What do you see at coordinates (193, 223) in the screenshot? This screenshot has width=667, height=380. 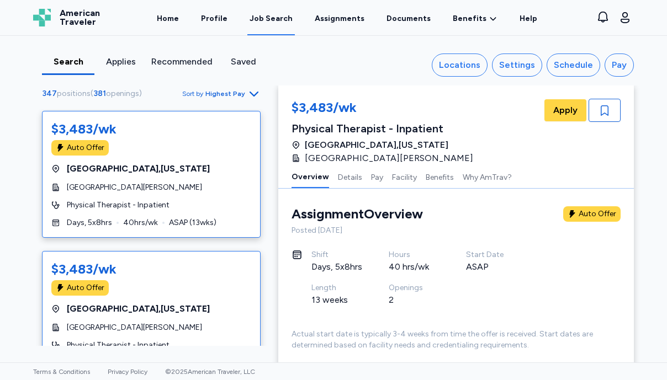 I see `span: ASAP ( 13 wks)` at bounding box center [193, 223].